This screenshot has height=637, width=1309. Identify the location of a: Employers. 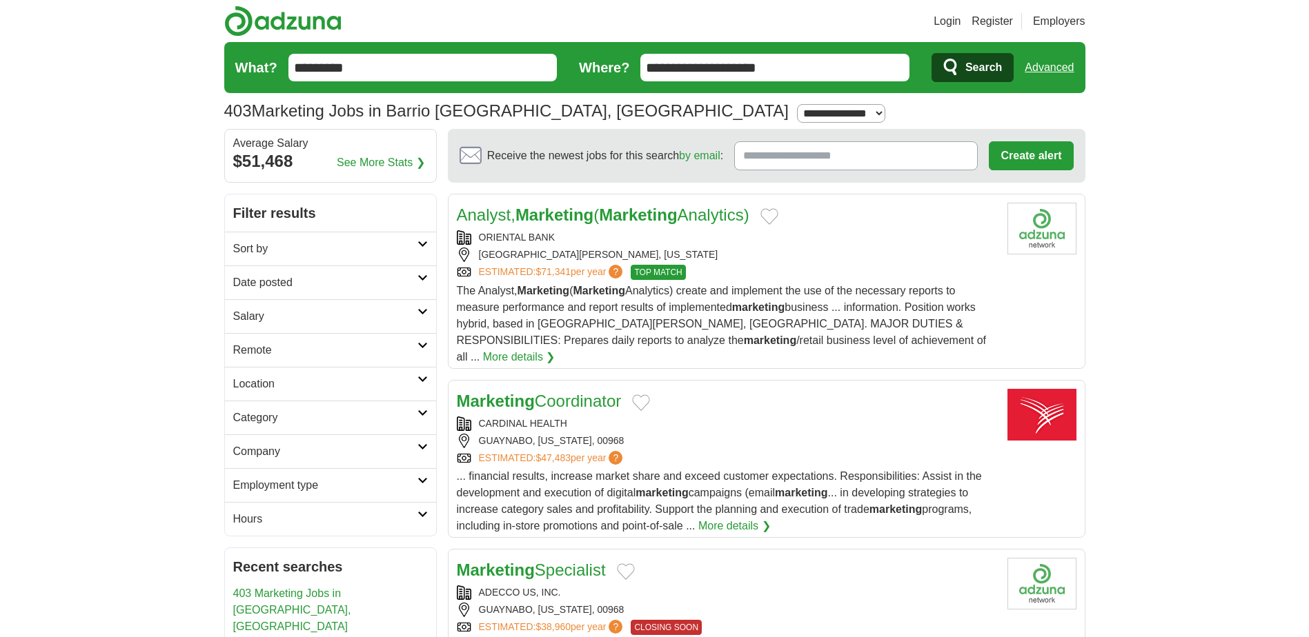
(1059, 21).